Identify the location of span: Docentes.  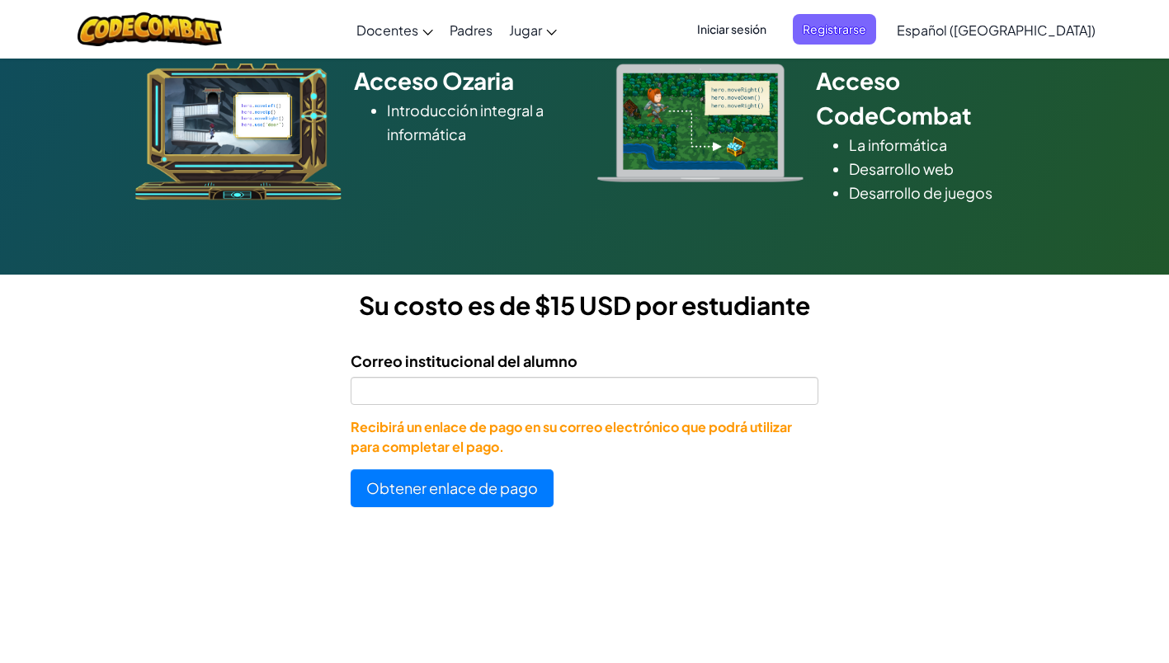
(387, 30).